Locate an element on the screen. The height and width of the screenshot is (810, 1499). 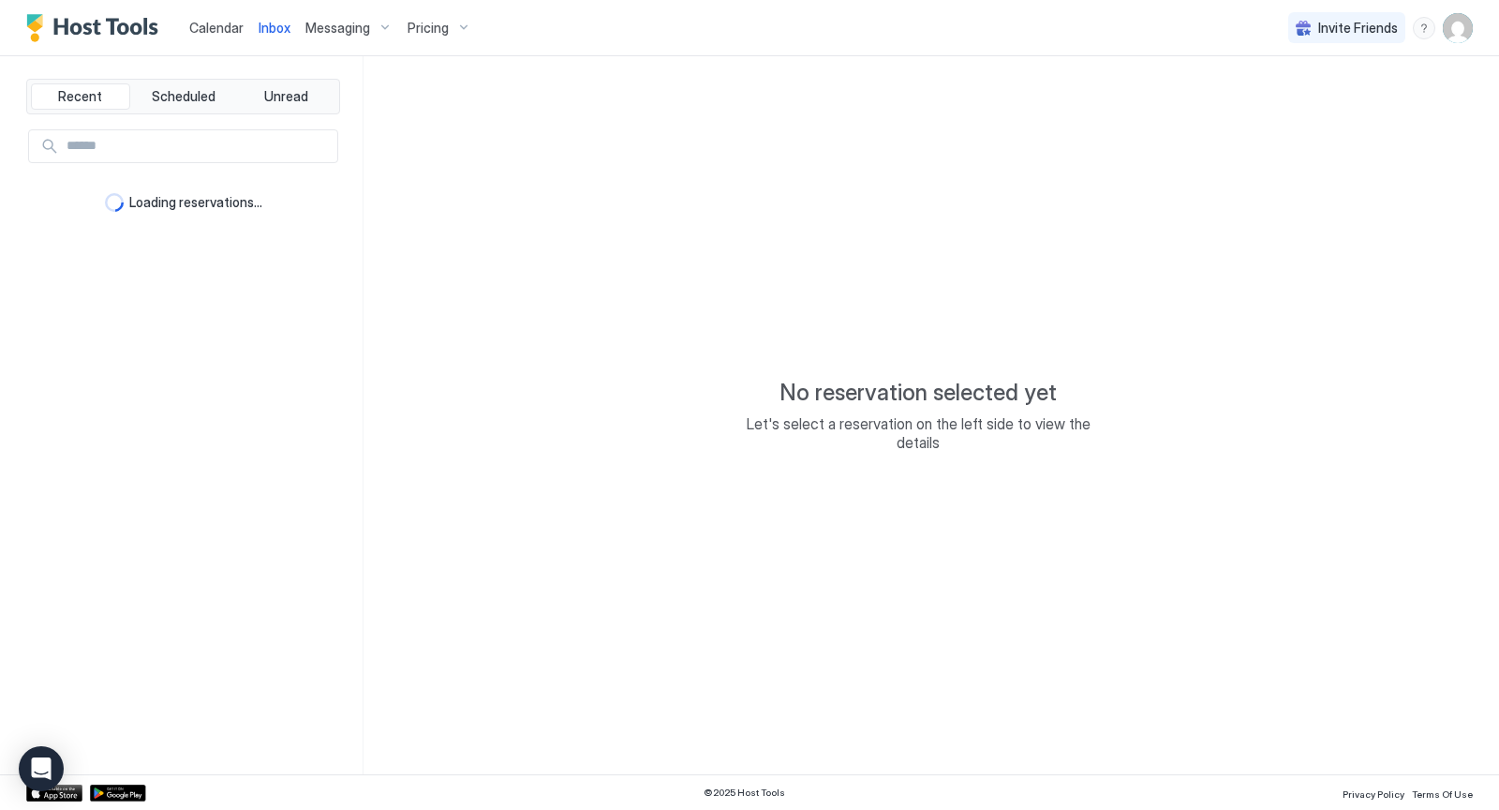
span: © 2025 Host Tools is located at coordinates (744, 792).